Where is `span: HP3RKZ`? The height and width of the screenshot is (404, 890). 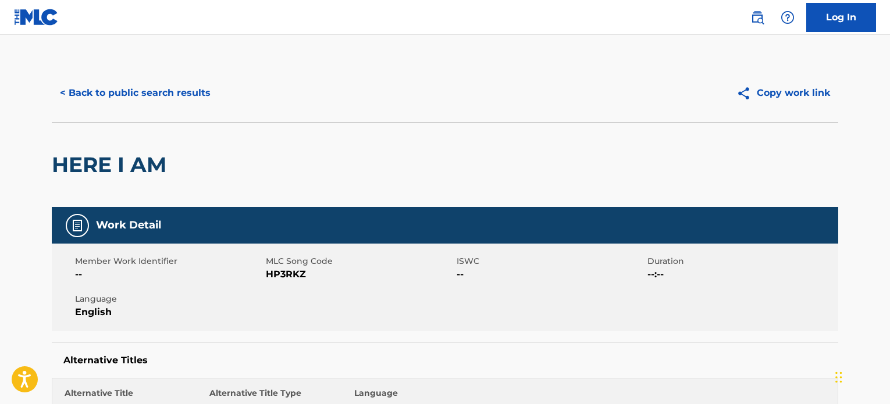
span: HP3RKZ is located at coordinates (359, 275).